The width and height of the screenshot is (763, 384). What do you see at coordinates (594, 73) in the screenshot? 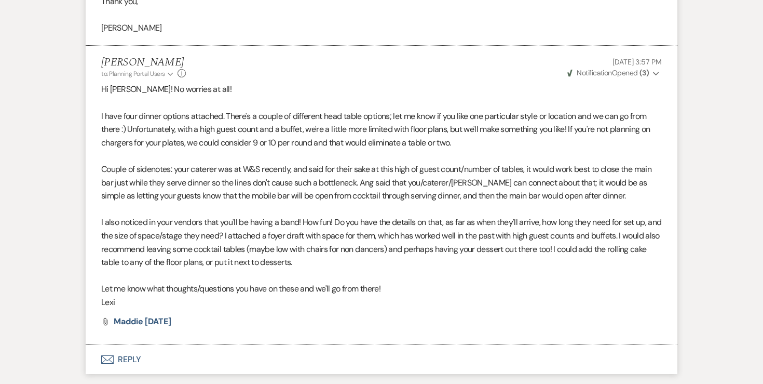
I see `span: Notification` at bounding box center [594, 73].